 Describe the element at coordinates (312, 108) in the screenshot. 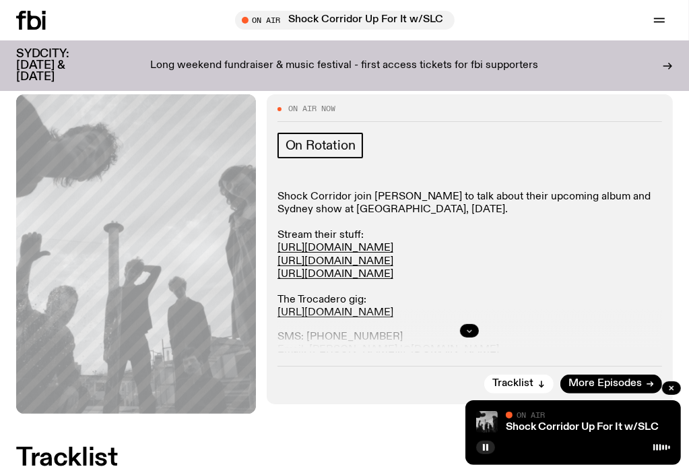

I see `span: On Air Now` at that location.